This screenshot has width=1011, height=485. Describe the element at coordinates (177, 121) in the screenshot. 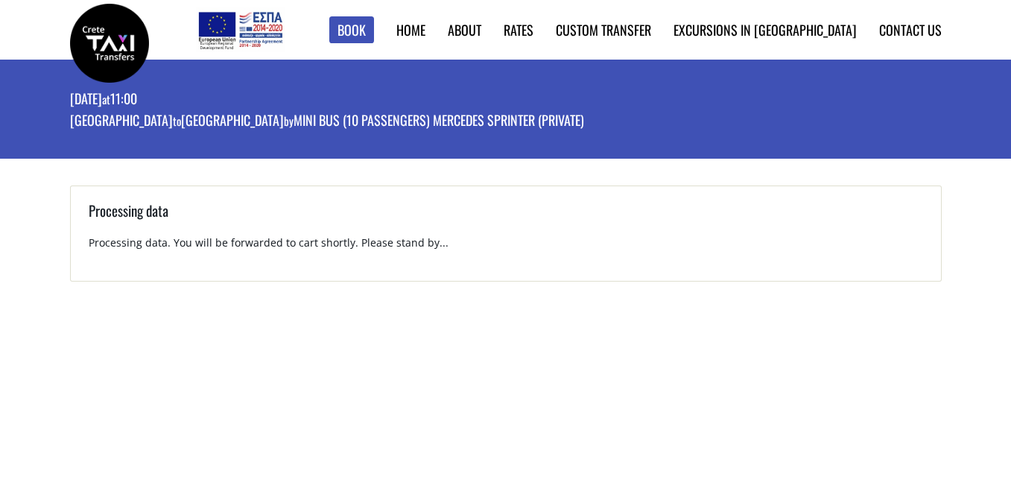

I see `small: to` at that location.